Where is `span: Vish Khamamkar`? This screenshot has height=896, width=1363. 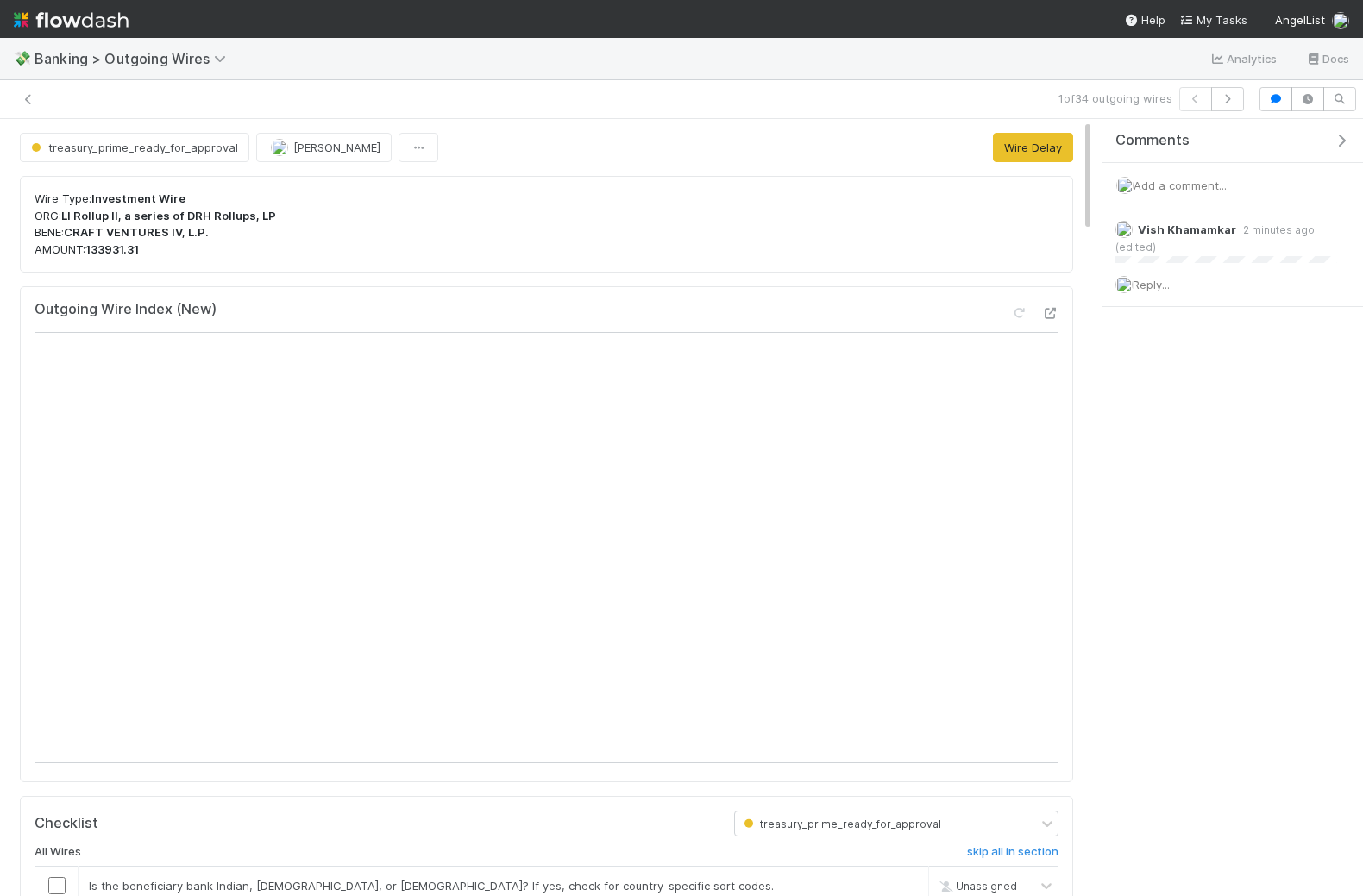
span: Vish Khamamkar is located at coordinates (1187, 229).